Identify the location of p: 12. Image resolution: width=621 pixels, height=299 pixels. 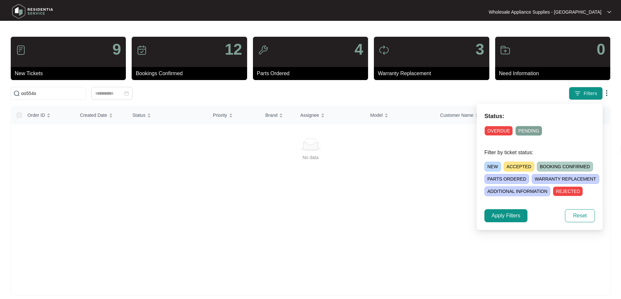
(233, 50).